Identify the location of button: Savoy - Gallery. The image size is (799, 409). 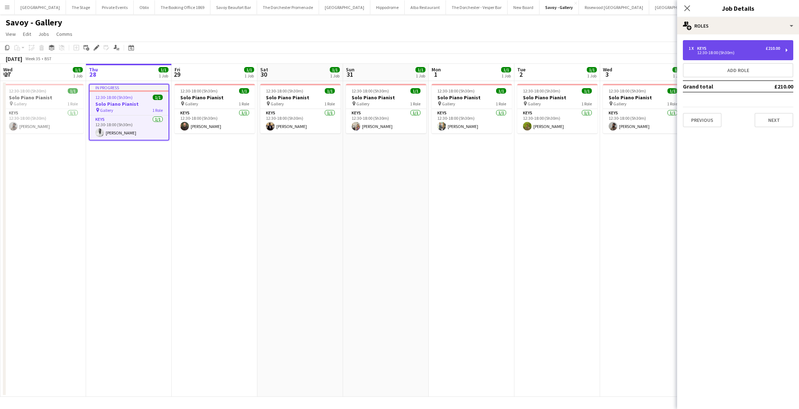
(559, 7).